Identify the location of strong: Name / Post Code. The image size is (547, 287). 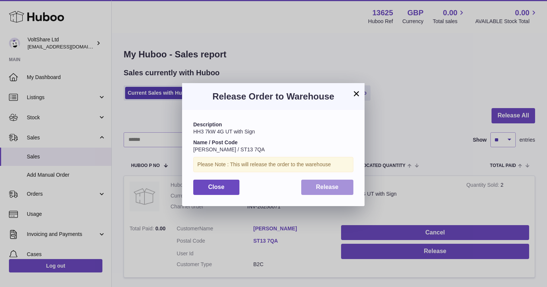
(215, 142).